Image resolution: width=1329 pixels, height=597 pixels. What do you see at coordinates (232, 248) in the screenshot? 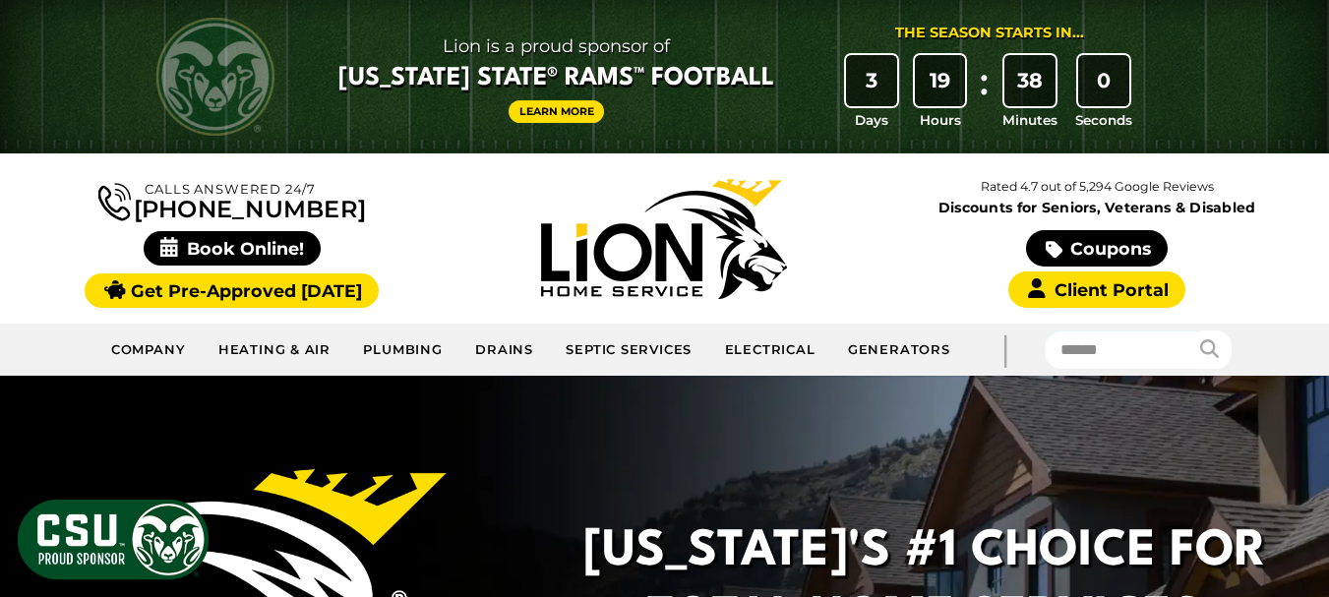
I see `span: Book Online!` at bounding box center [232, 248].